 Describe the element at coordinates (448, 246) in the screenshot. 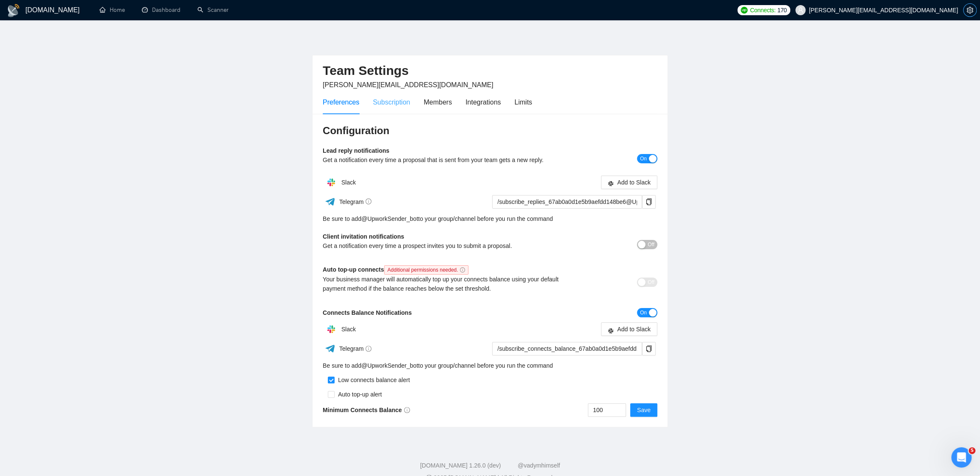

I see `div: Get a notification every time a prospect invites you to submit a proposal.` at that location.